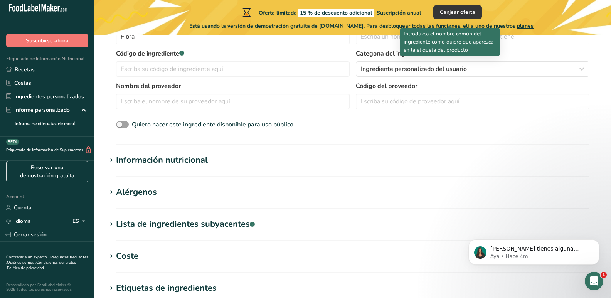 The image size is (611, 298). Describe the element at coordinates (127, 256) in the screenshot. I see `div: Coste` at that location.